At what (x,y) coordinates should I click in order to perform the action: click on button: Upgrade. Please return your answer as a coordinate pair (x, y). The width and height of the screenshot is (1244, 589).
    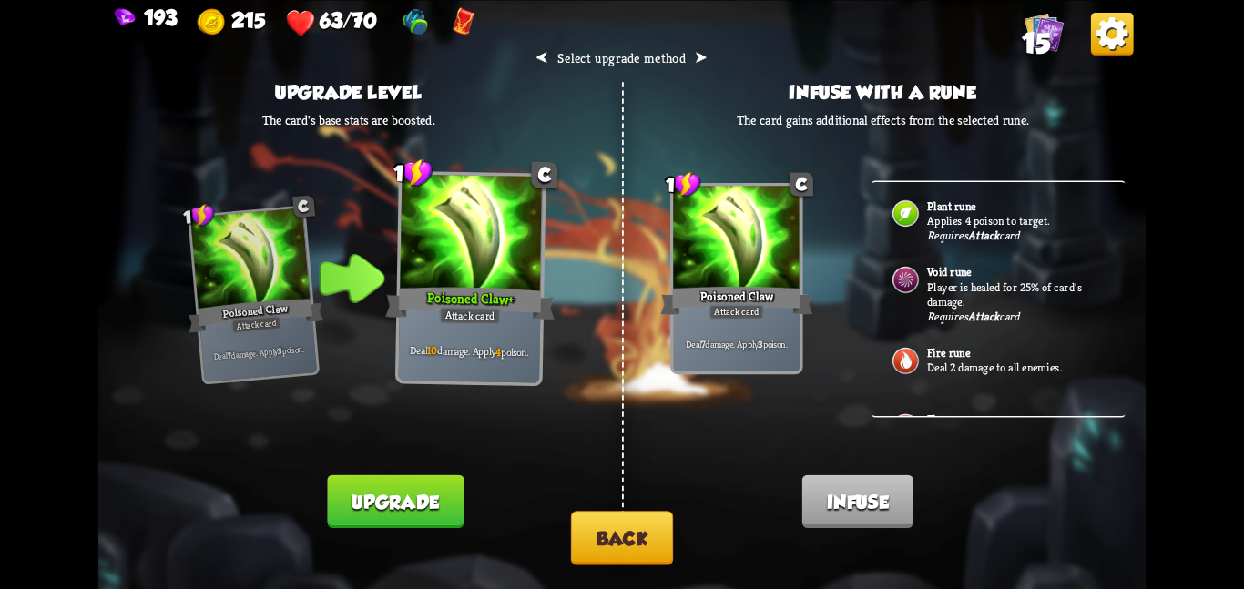
    Looking at the image, I should click on (396, 501).